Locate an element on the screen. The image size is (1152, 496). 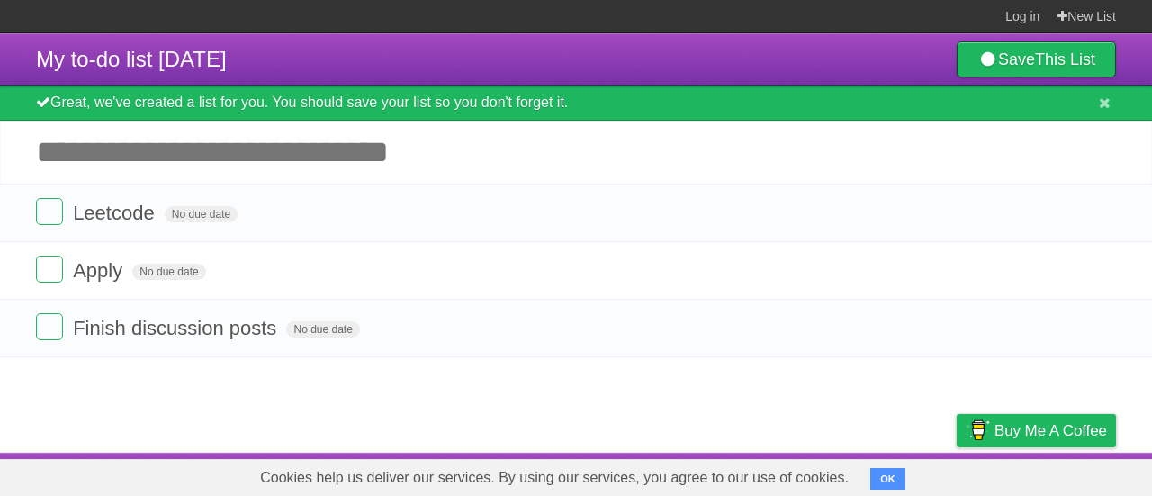
span: Buy me a coffee is located at coordinates (1051, 430).